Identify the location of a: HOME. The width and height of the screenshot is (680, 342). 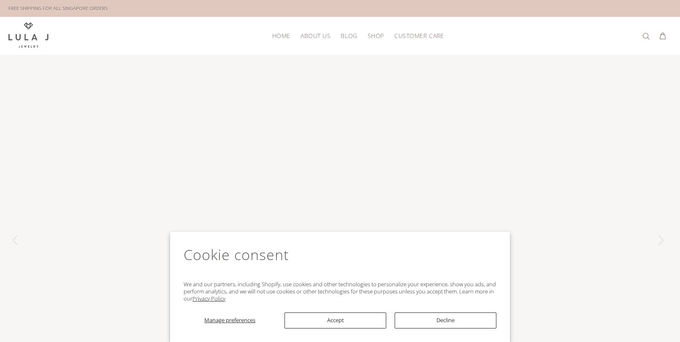
(281, 35).